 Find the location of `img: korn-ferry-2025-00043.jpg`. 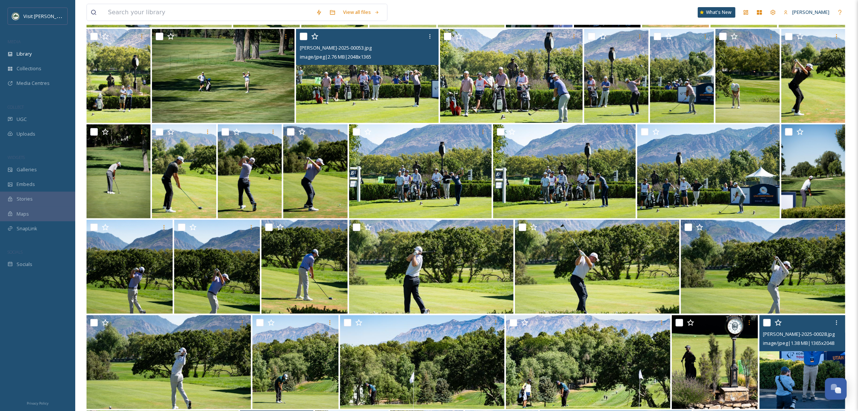

img: korn-ferry-2025-00043.jpg is located at coordinates (420, 171).